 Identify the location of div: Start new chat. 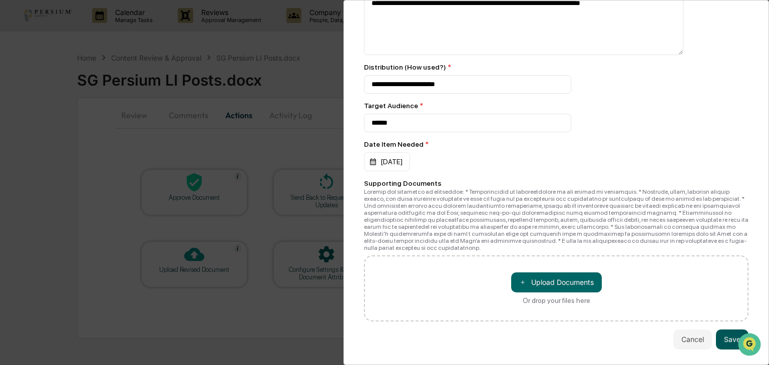
(99, 82).